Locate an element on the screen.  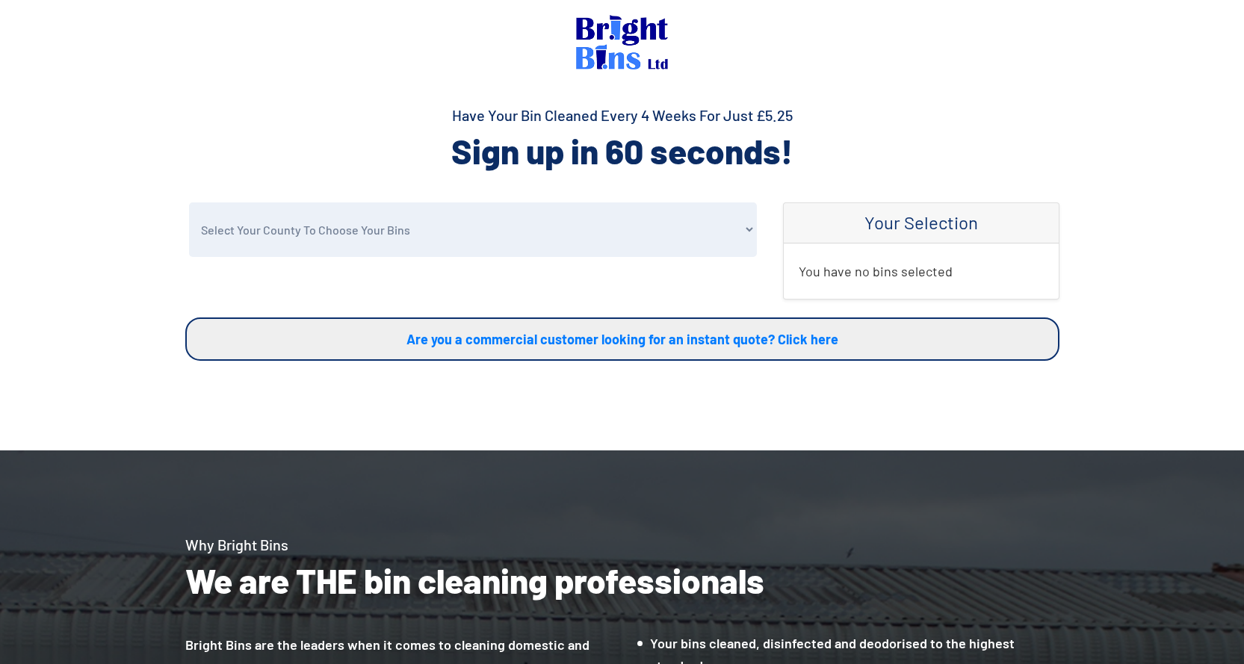
a: Are you a commercial customer looking for an instant quote? Click here is located at coordinates (622, 339).